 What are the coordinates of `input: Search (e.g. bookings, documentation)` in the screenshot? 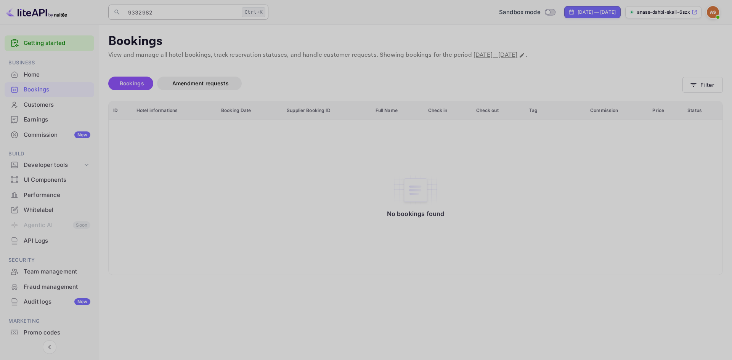 It's located at (181, 12).